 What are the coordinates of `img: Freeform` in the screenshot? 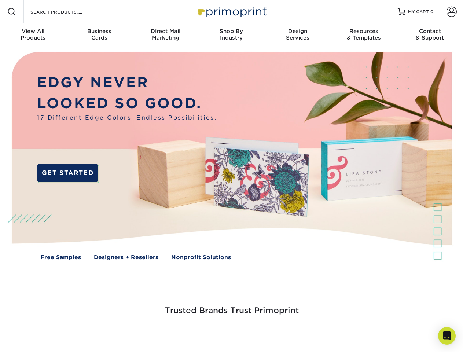 It's located at (110, 334).